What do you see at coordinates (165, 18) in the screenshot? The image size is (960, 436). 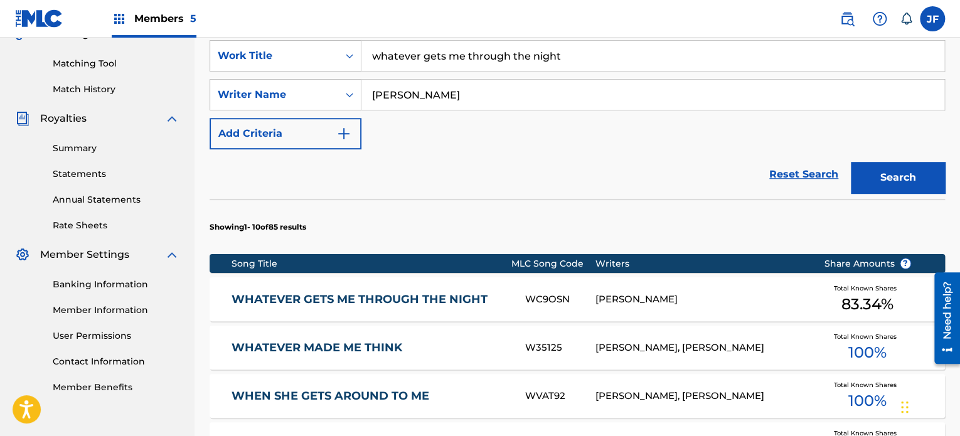 I see `span: Members` at bounding box center [165, 18].